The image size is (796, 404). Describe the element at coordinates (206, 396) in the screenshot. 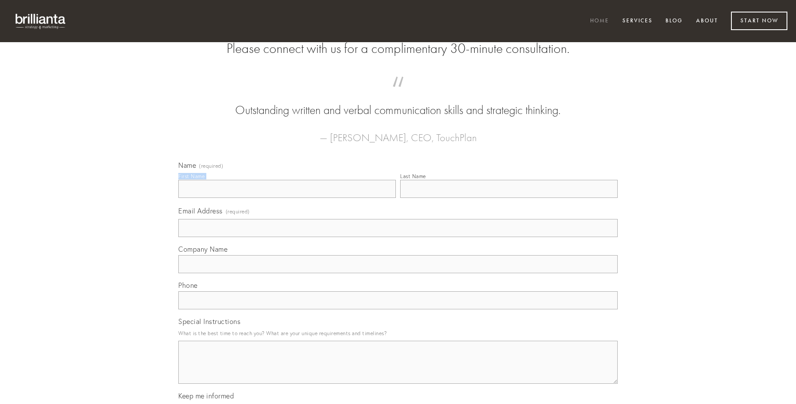

I see `span: Keep me informed` at that location.